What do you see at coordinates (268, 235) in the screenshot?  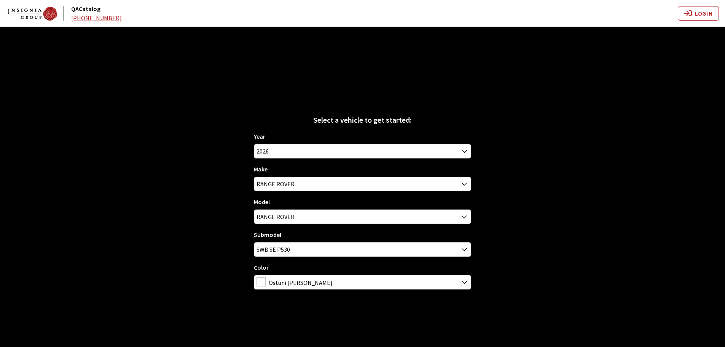 I see `label: Submodel` at bounding box center [268, 235].